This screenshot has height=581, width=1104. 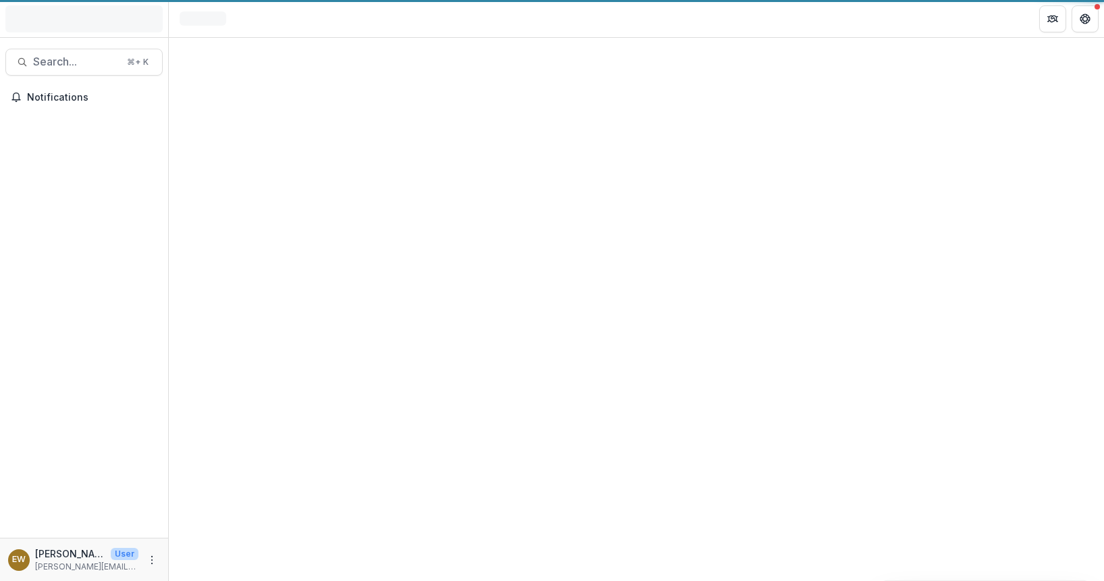 I want to click on button: Get Help, so click(x=1085, y=19).